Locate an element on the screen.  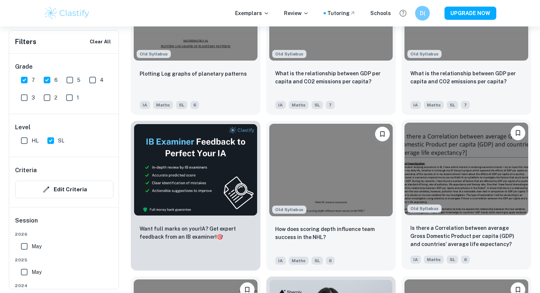
span: 4 is located at coordinates (102, 80).